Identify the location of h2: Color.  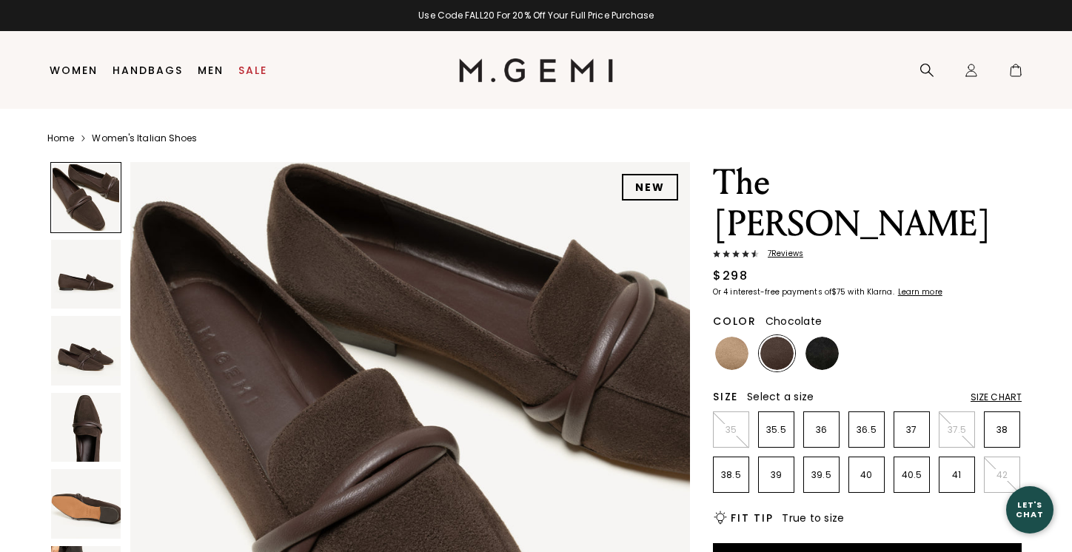
(735, 321).